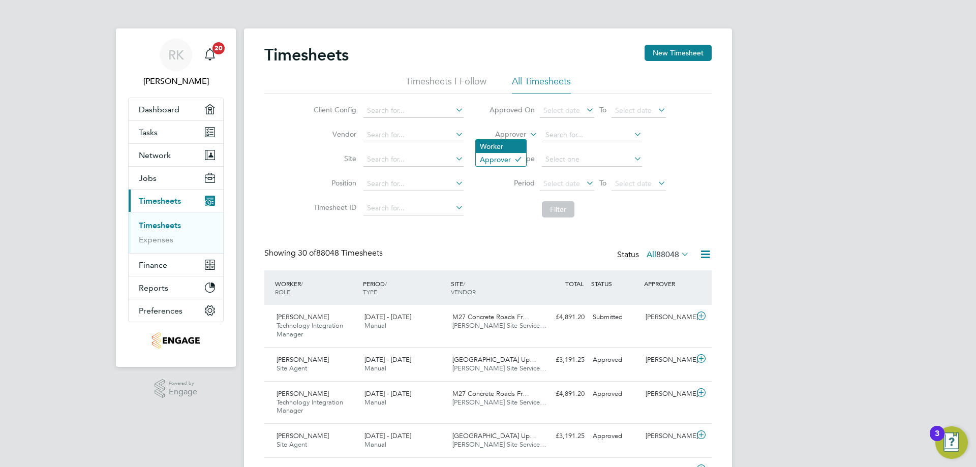  I want to click on span: TYPE, so click(370, 292).